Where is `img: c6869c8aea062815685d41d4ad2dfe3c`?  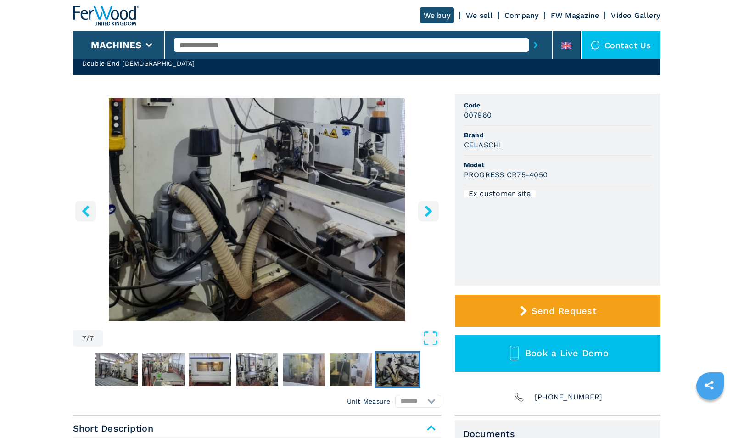 img: c6869c8aea062815685d41d4ad2dfe3c is located at coordinates (117, 370).